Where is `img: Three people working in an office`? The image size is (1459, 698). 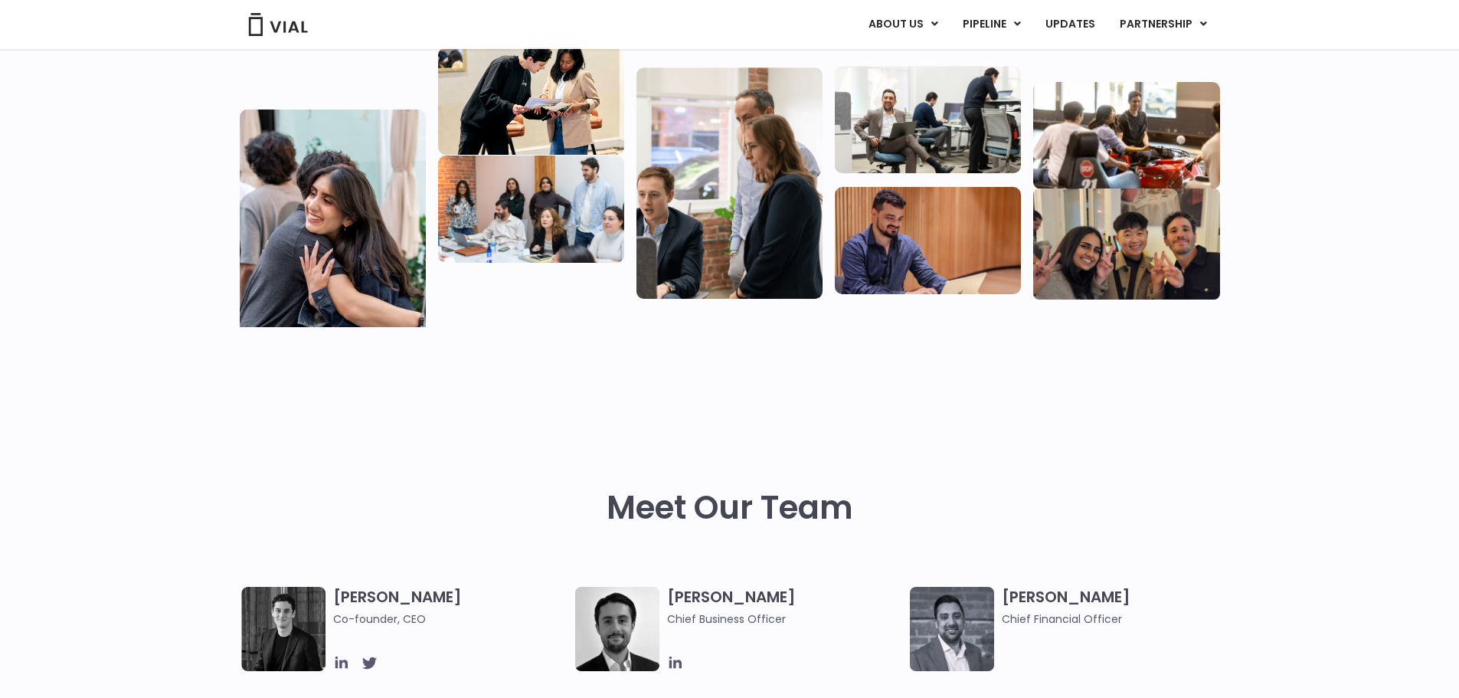 img: Three people working in an office is located at coordinates (927, 119).